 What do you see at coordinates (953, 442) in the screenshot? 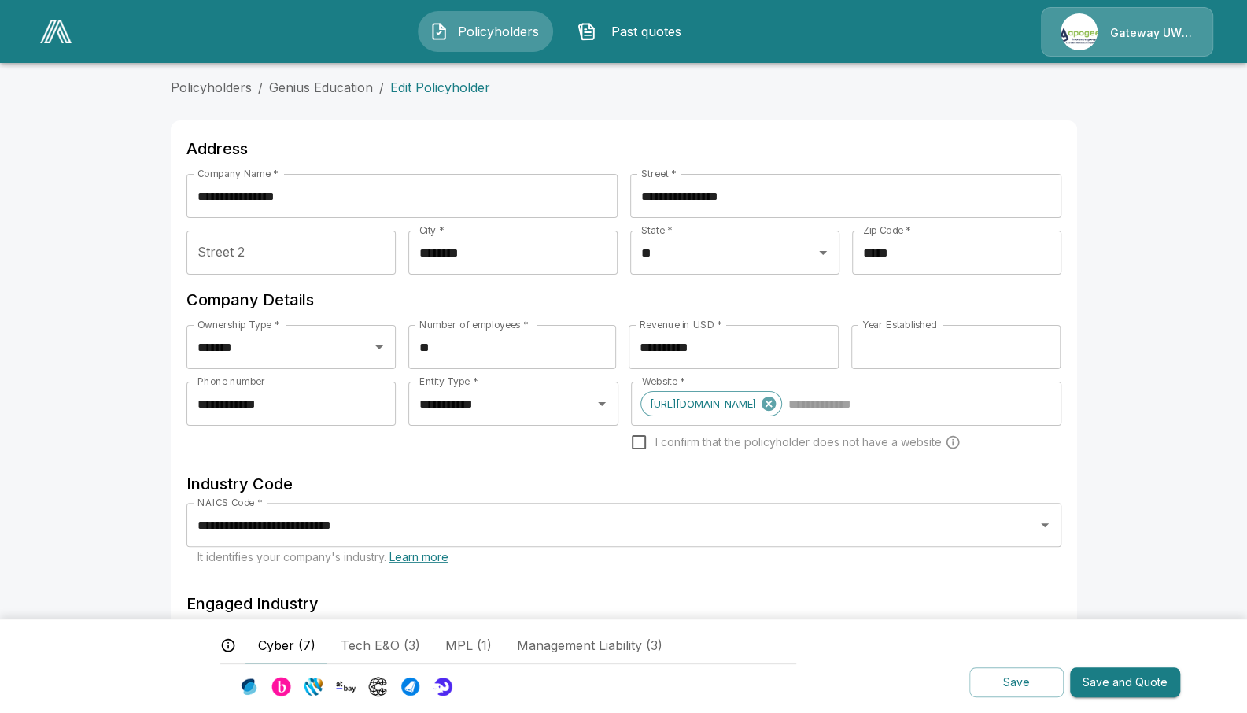
I see `svg: Carriers run a cyber security scan on the policyholders' websites. Please enter a website wheneve...` at bounding box center [953, 442].